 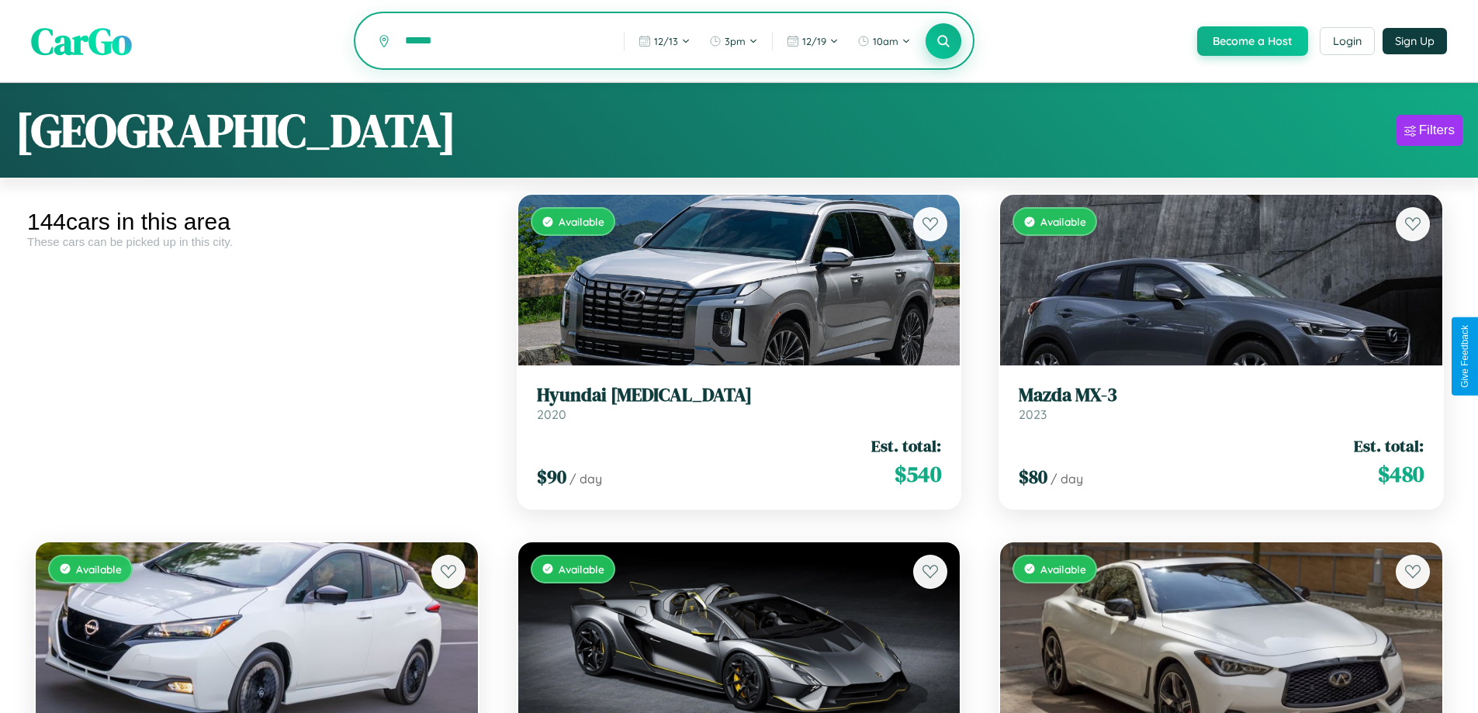 What do you see at coordinates (552, 476) in the screenshot?
I see `span: $ 90` at bounding box center [552, 476].